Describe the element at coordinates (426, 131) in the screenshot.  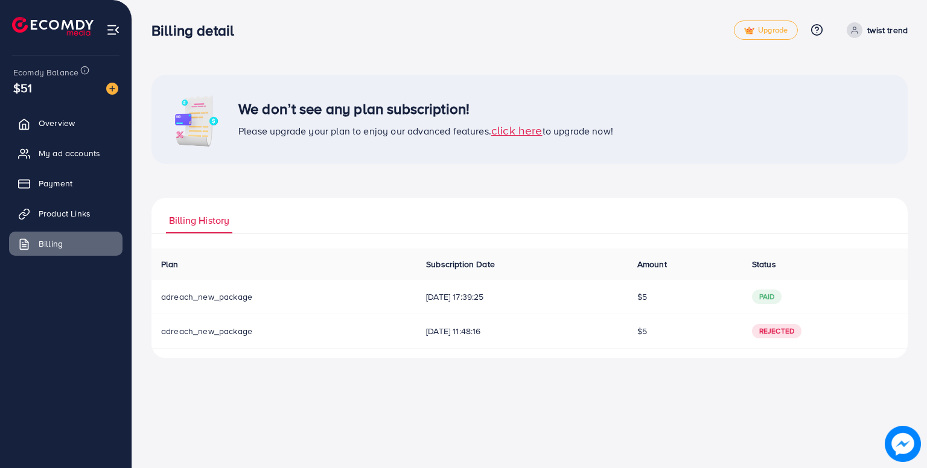
I see `span: Please upgrade your plan to enjoy our advanced features. to upgrade now!` at that location.